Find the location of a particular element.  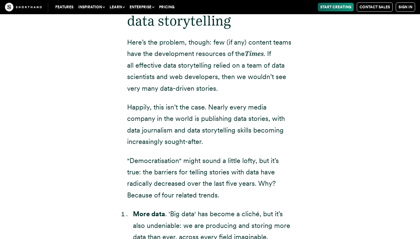

p: Here’s the problem, though: few (if any) content teams have the development resources of the . If... is located at coordinates (210, 65).